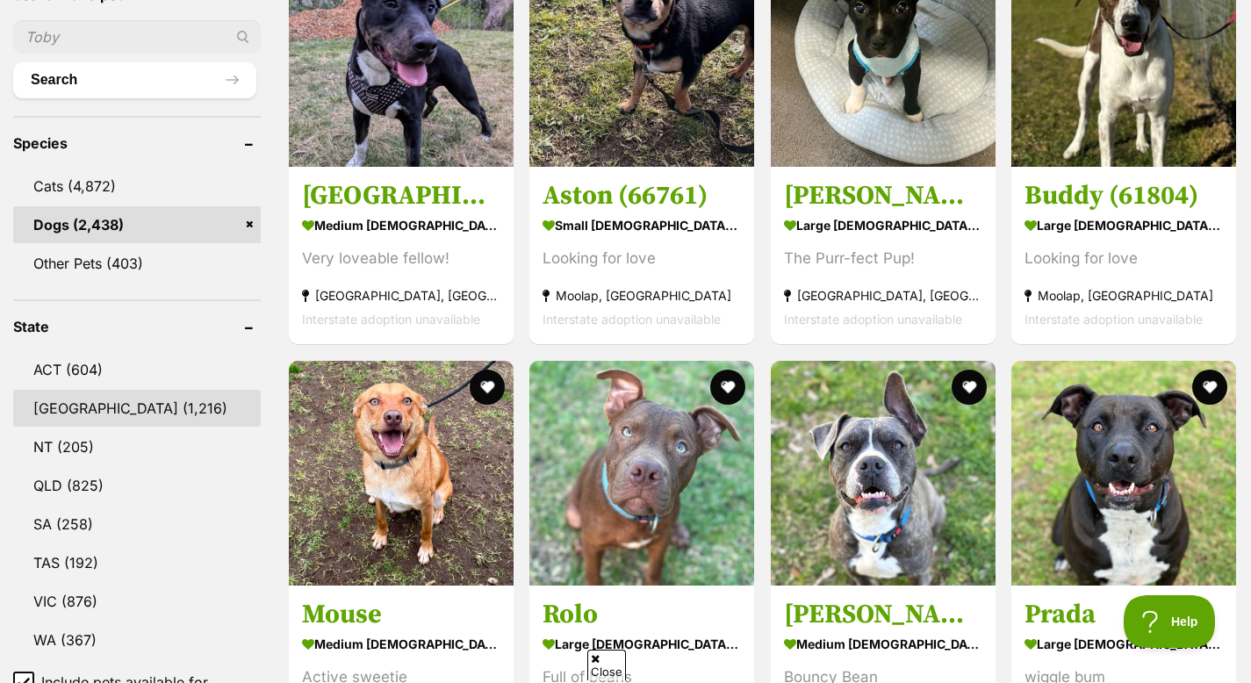 This screenshot has height=683, width=1251. Describe the element at coordinates (137, 601) in the screenshot. I see `a: VIC (876)` at that location.